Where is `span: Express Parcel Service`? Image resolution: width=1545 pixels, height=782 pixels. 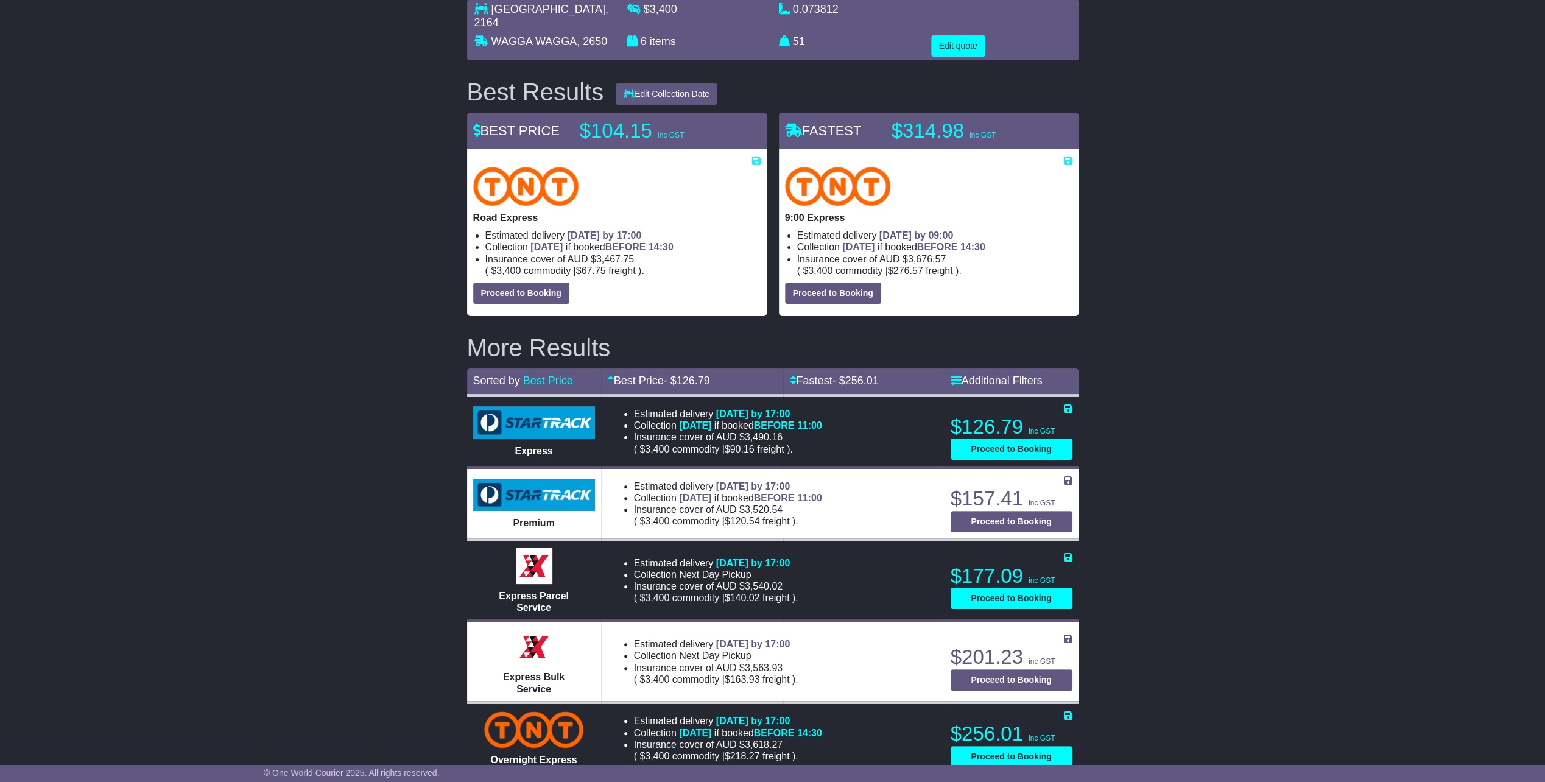
span: Express Parcel Service is located at coordinates (534, 602).